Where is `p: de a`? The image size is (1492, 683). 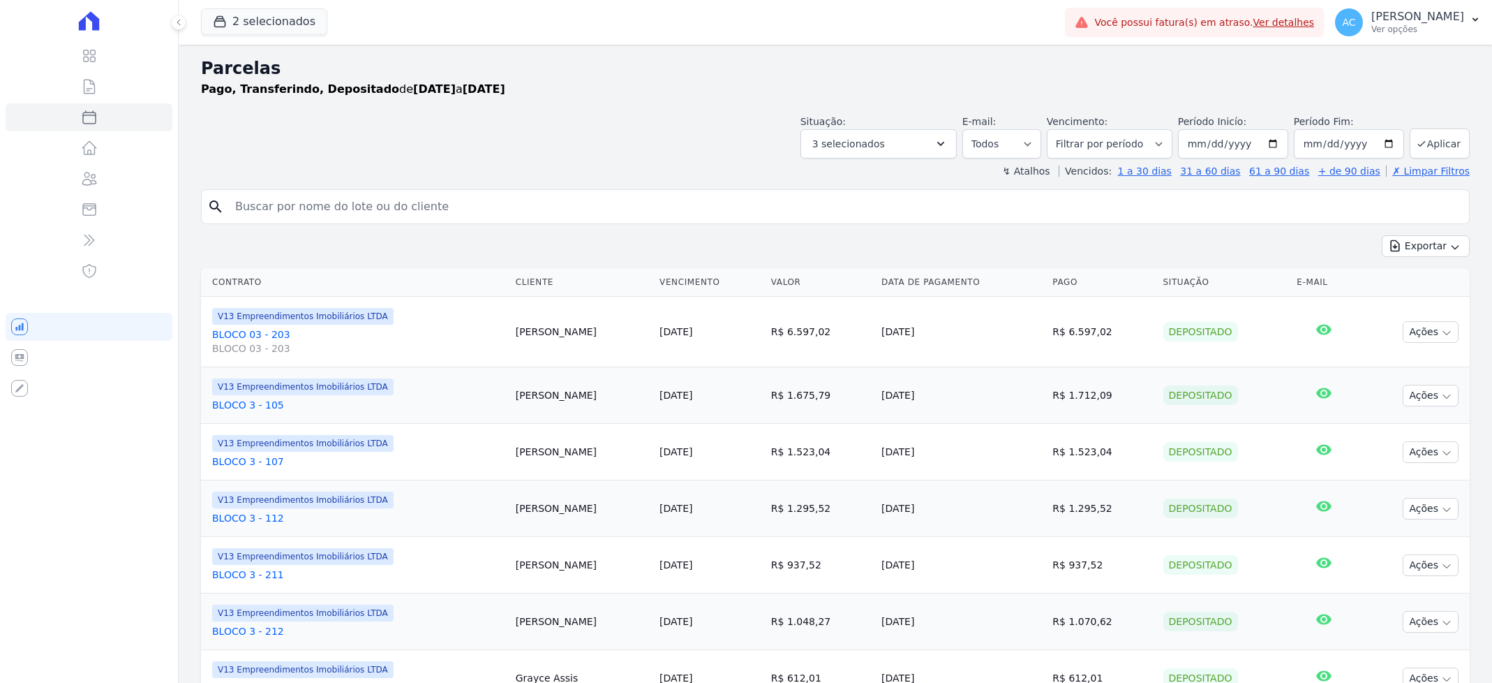
p: de a is located at coordinates (353, 89).